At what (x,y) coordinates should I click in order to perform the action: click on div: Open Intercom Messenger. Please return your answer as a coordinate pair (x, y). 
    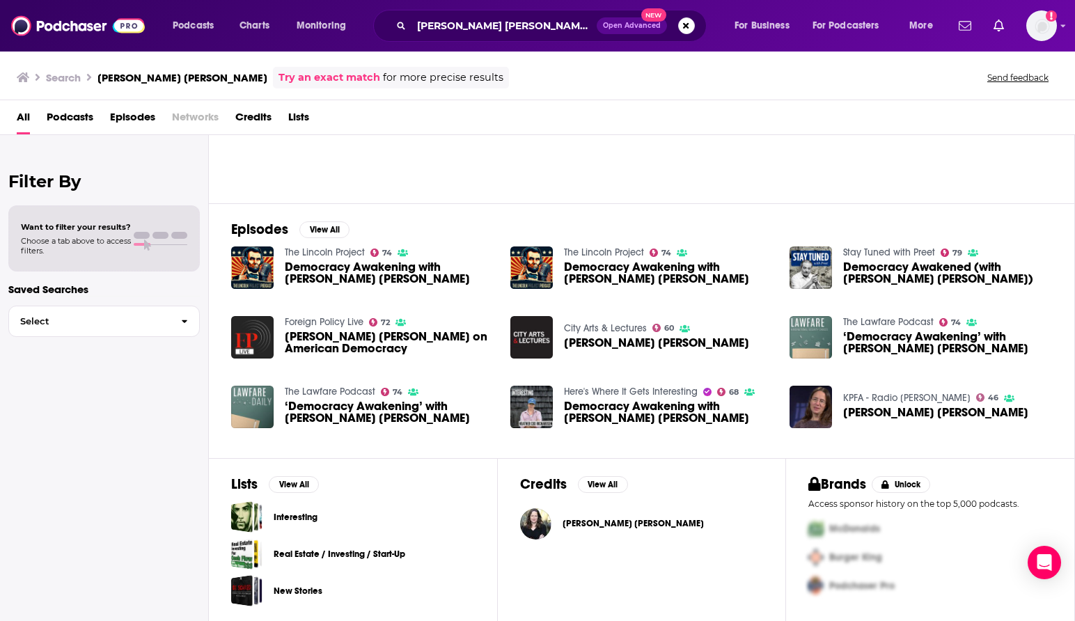
    Looking at the image, I should click on (1044, 563).